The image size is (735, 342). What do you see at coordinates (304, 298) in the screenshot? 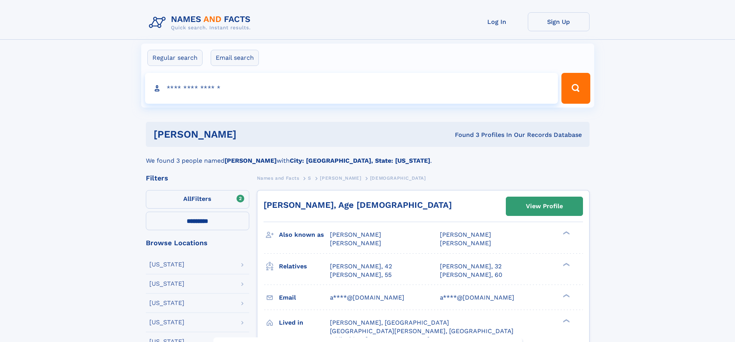
I see `h3: Email` at bounding box center [304, 298].